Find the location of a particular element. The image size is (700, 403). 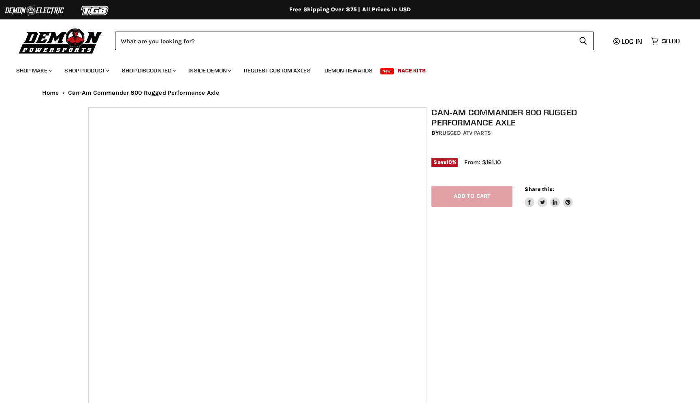

a: Demon Rewards is located at coordinates (348, 70).